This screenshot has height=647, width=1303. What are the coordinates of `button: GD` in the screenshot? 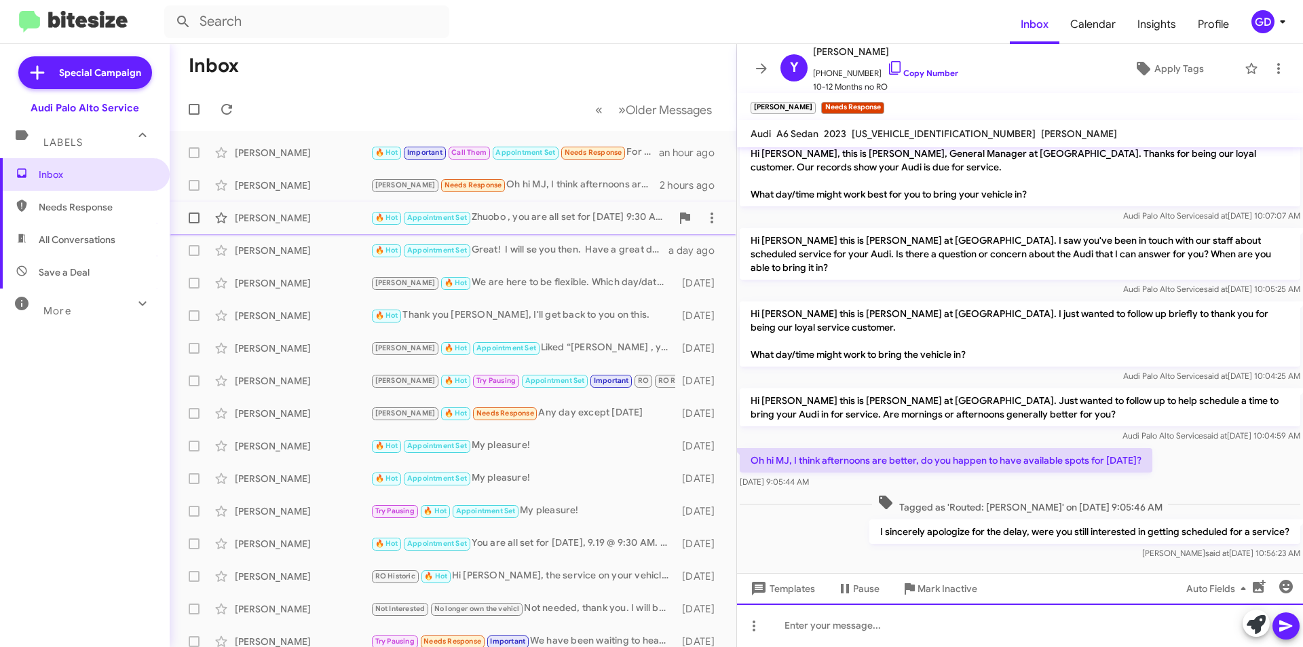 It's located at (1263, 22).